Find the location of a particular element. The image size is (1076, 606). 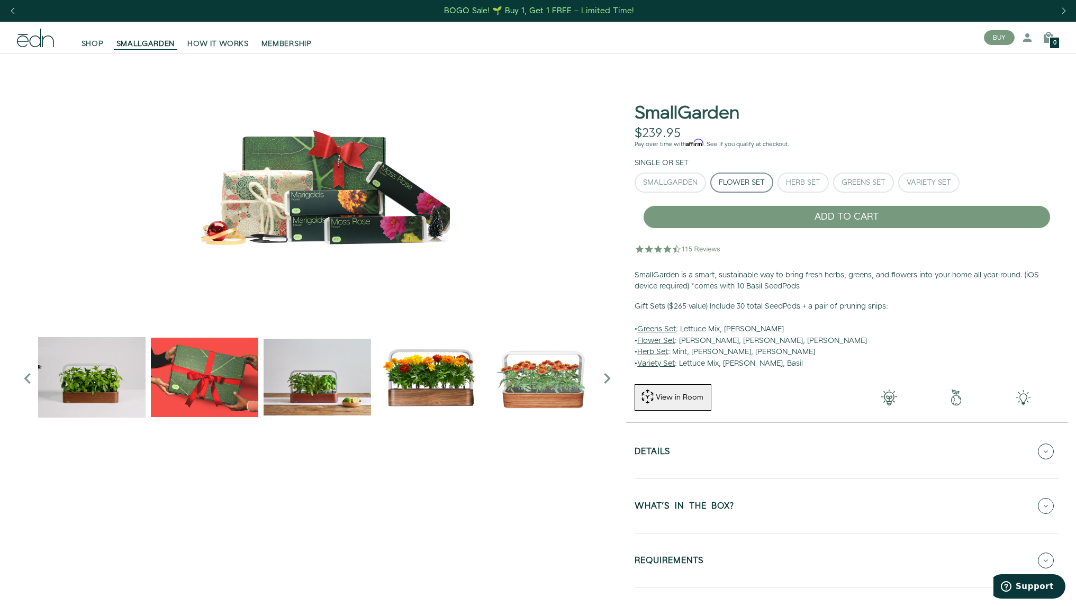

a: BOGO Sale! 🌱 Buy 1, Get 1 FREE – Limited Time! is located at coordinates (539, 11).